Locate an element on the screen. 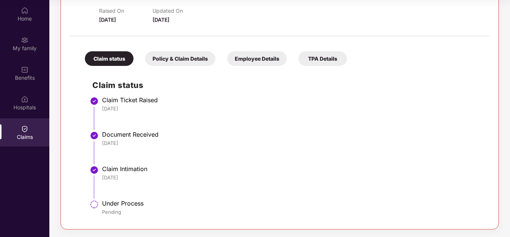 This screenshot has height=237, width=510. div: Employee Details is located at coordinates (257, 58).